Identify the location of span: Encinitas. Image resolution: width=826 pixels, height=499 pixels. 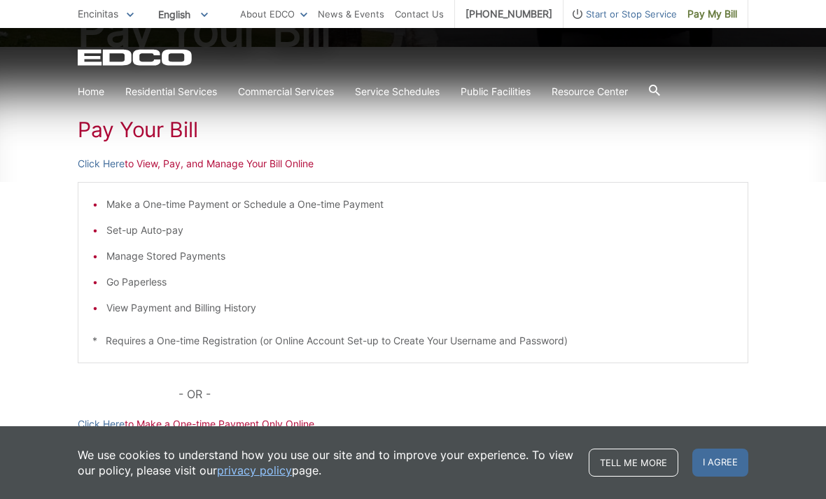
(98, 13).